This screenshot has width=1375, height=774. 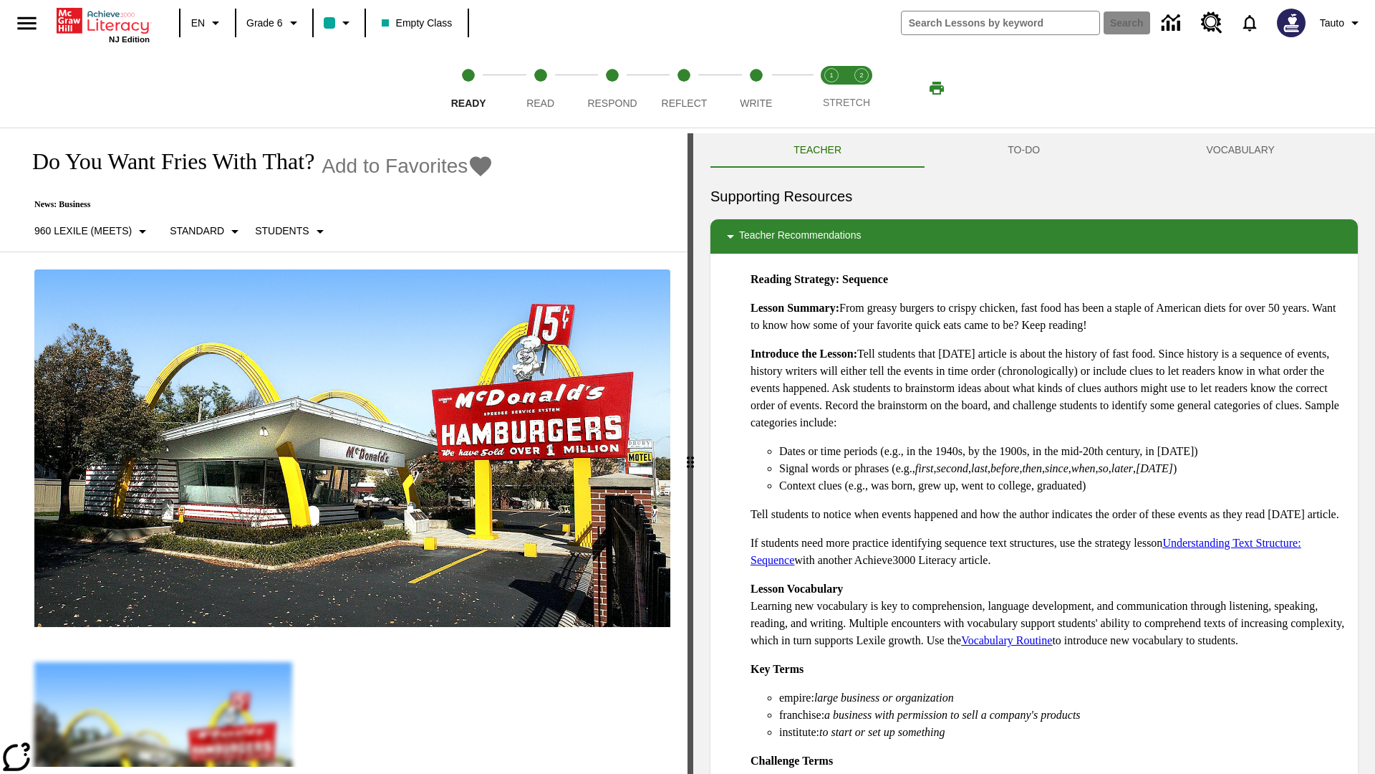 I want to click on button: Language: EN, Select a language, so click(x=208, y=23).